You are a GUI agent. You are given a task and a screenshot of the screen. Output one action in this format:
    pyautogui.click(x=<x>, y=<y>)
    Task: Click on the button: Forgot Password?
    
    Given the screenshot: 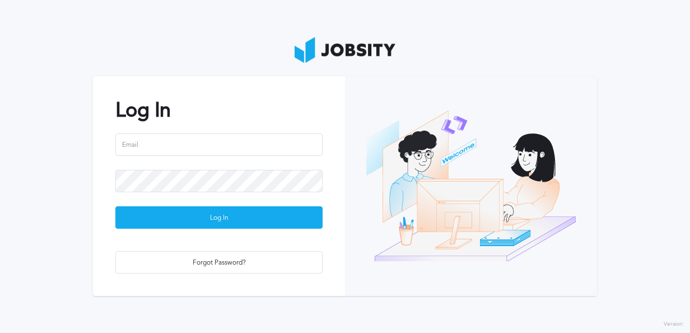 What is the action you would take?
    pyautogui.click(x=219, y=262)
    